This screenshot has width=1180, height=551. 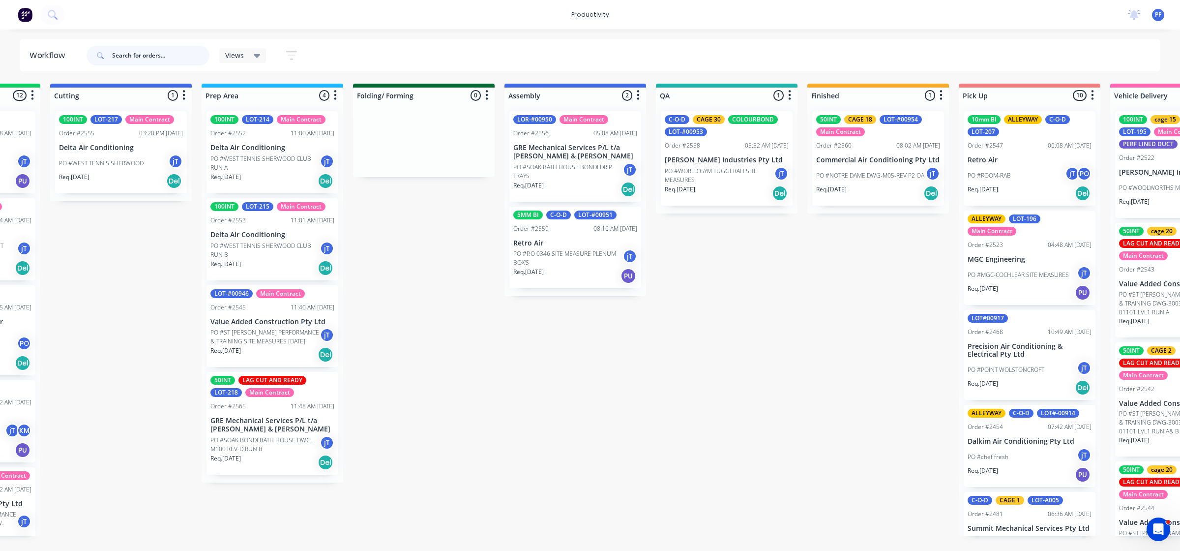 What do you see at coordinates (1029, 350) in the screenshot?
I see `p: Precision Air Conditioning & Electrical Pty Ltd` at bounding box center [1029, 350].